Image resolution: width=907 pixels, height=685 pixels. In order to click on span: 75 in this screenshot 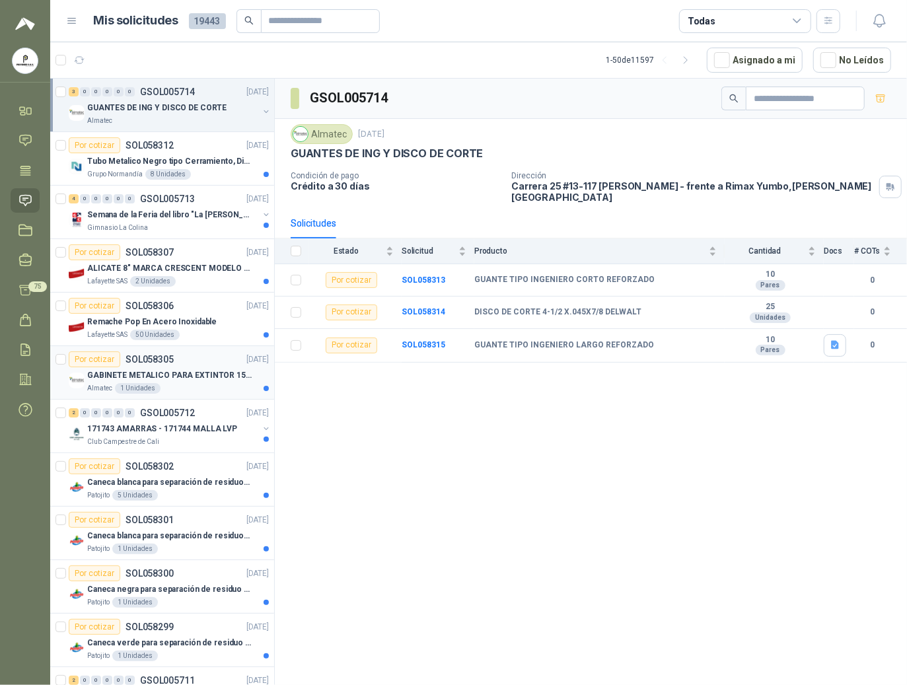, I will do `click(38, 287)`.